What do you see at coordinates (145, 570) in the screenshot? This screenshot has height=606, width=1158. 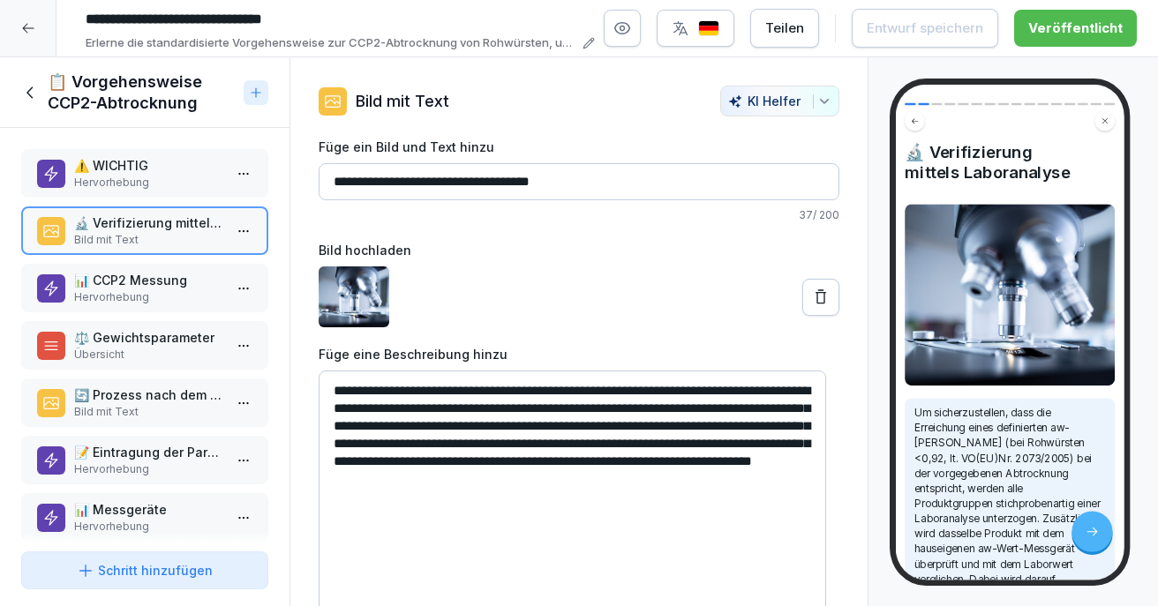 I see `div: Schritt hinzufügen` at bounding box center [145, 570].